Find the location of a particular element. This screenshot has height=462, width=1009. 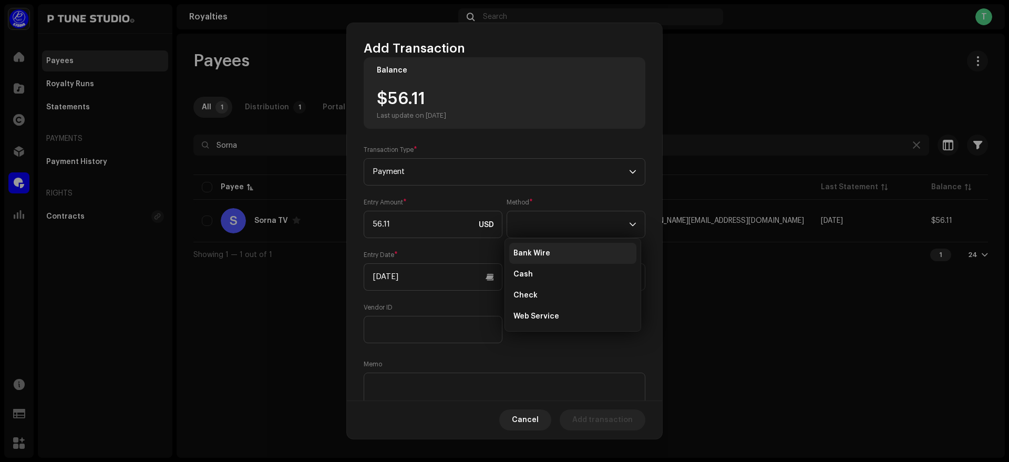

label: Method is located at coordinates (520, 202).